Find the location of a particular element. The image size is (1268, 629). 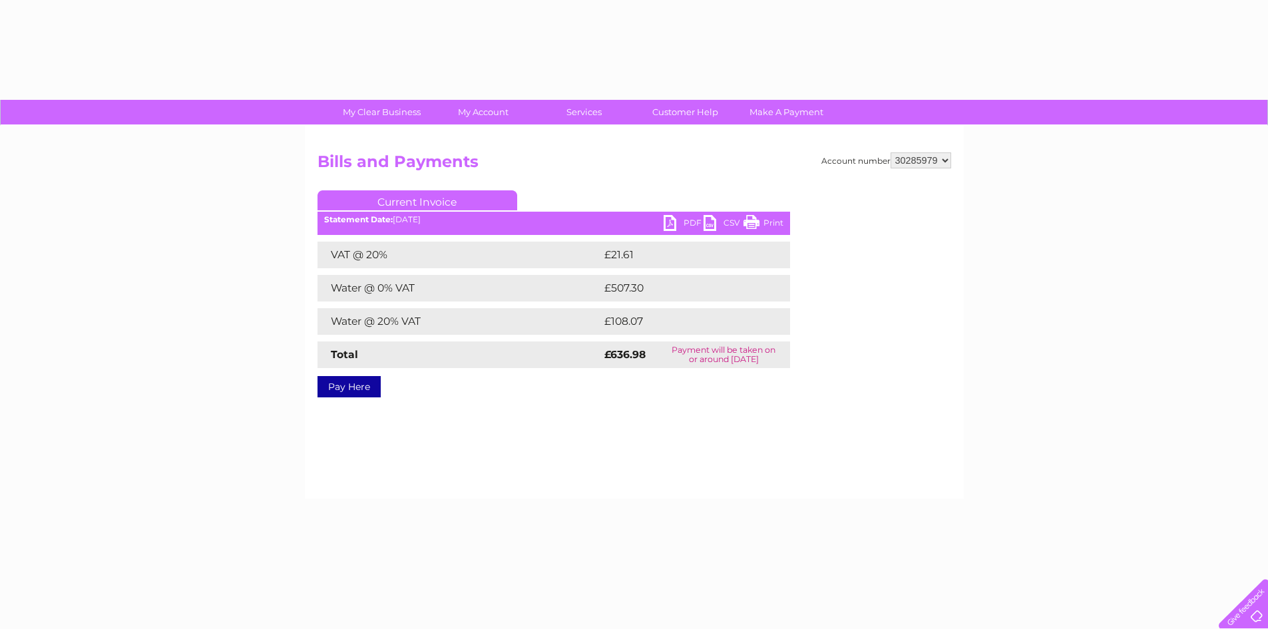

td: VAT @ 20% is located at coordinates (459, 255).